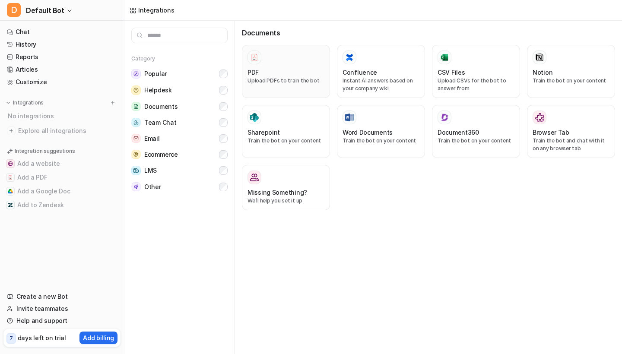 This screenshot has height=354, width=622. I want to click on img: Helpdesk, so click(136, 90).